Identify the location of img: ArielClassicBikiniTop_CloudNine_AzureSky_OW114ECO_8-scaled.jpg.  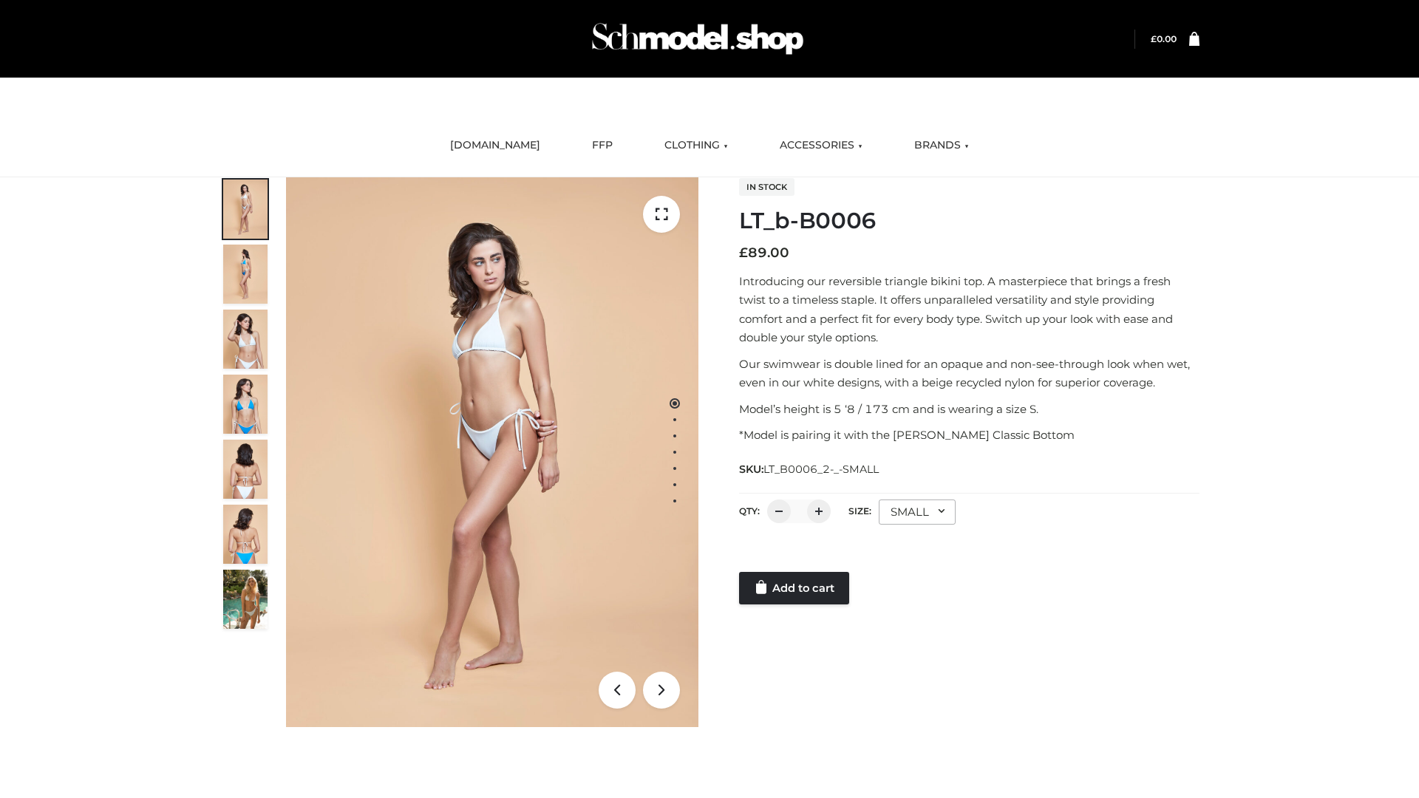
(245, 534).